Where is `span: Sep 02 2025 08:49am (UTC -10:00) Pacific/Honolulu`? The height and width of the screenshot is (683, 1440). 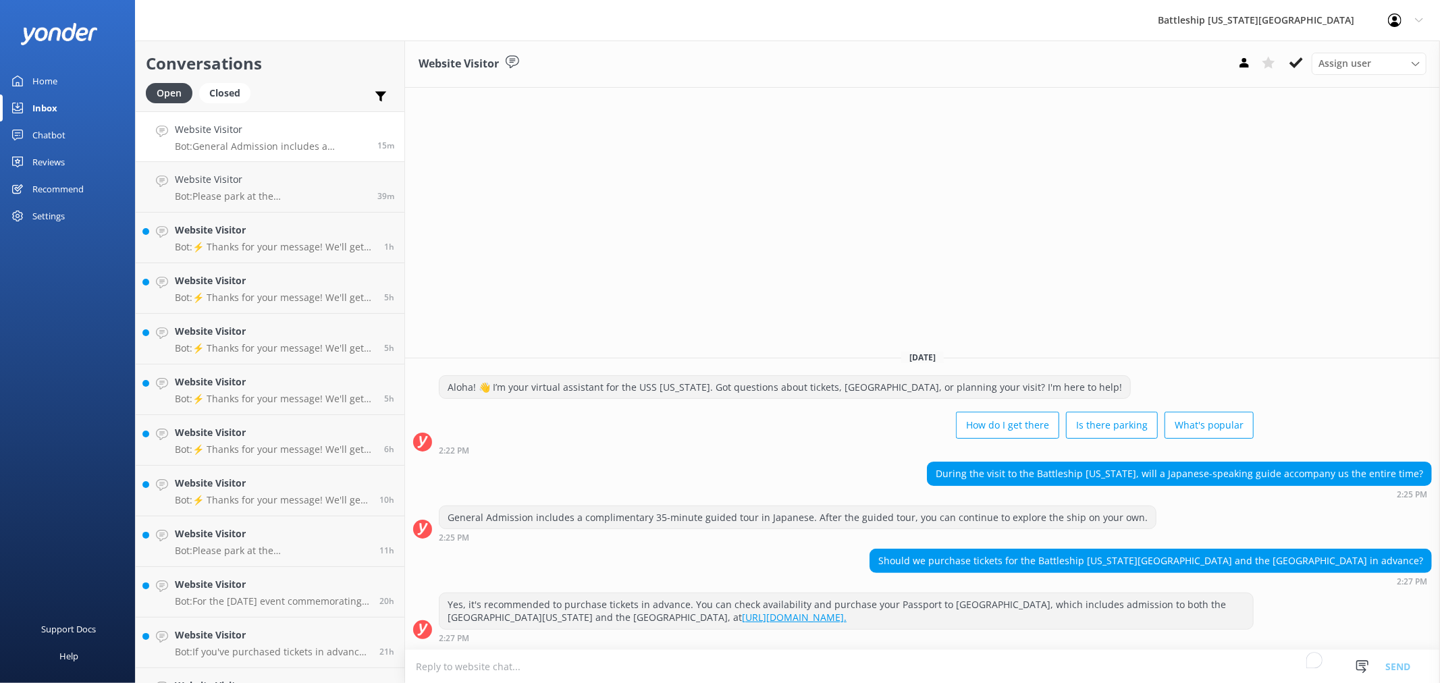
span: Sep 02 2025 08:49am (UTC -10:00) Pacific/Honolulu is located at coordinates (389, 398).